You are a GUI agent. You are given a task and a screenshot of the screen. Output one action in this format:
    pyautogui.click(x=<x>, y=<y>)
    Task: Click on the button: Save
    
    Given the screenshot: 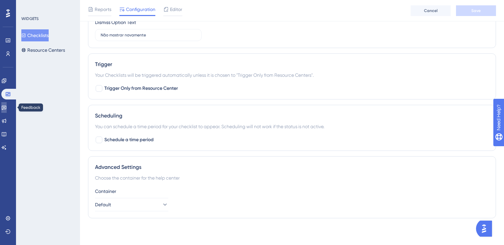 What is the action you would take?
    pyautogui.click(x=476, y=11)
    